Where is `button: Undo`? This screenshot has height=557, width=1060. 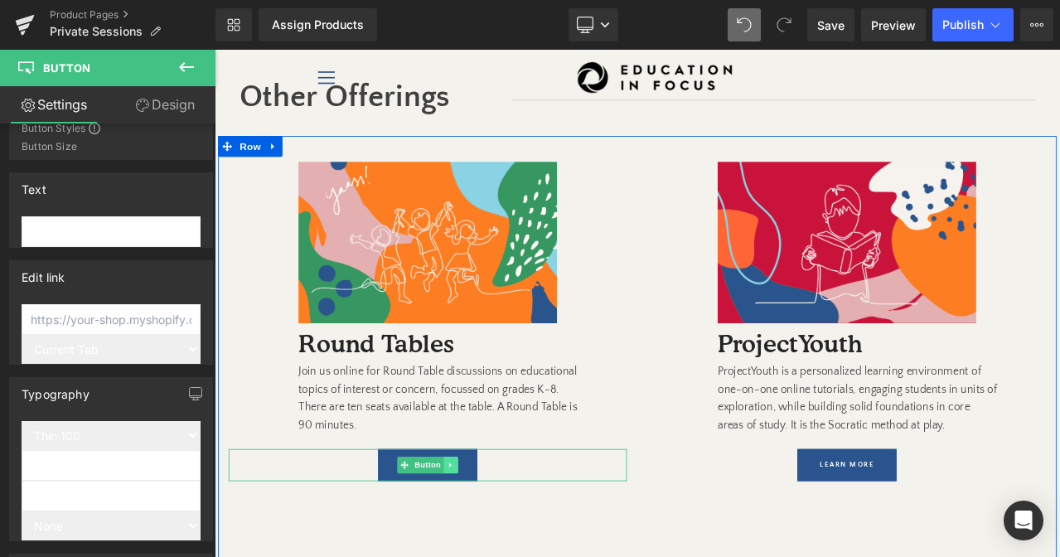
button: Undo is located at coordinates (744, 25).